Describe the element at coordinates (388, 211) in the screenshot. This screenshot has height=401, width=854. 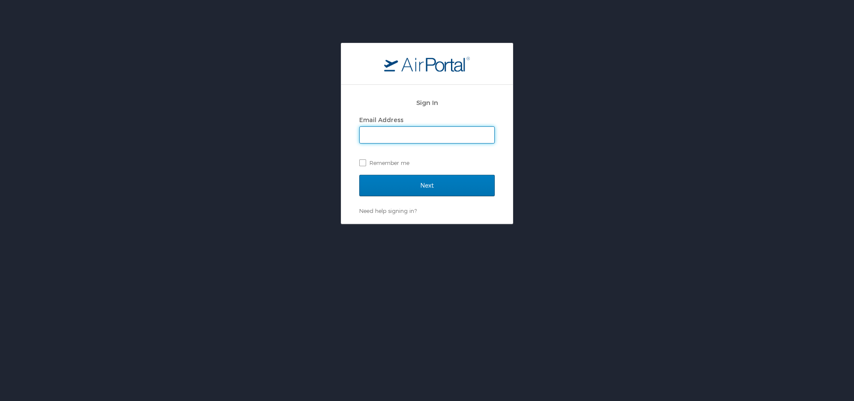
I see `a: Need help signing in?` at that location.